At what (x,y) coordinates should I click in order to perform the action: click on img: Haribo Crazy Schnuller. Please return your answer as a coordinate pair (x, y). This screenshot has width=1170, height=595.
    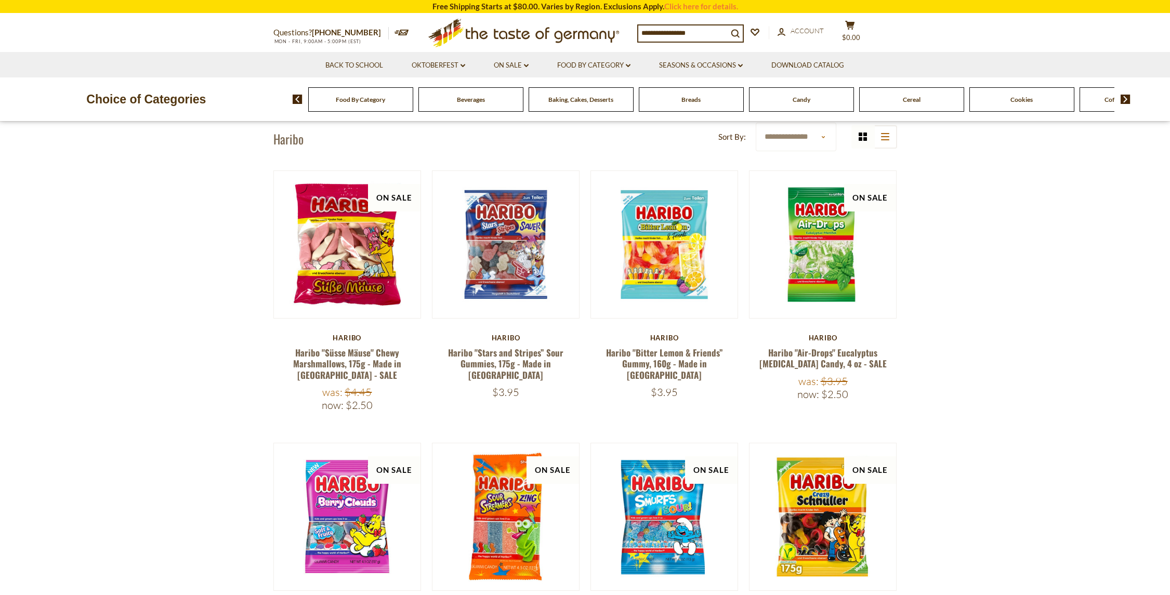
    Looking at the image, I should click on (823, 517).